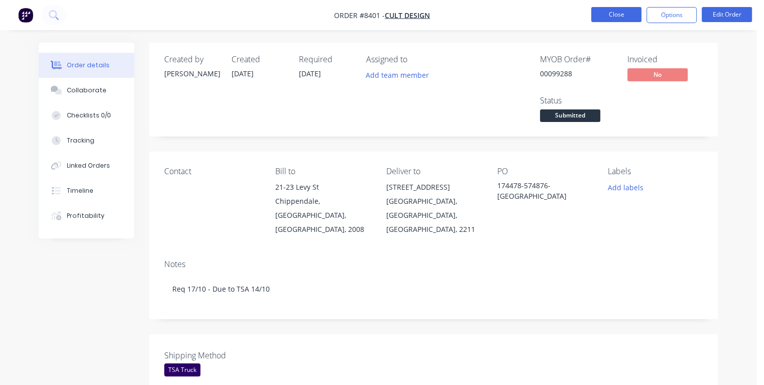 The height and width of the screenshot is (385, 764). I want to click on button: Close, so click(616, 15).